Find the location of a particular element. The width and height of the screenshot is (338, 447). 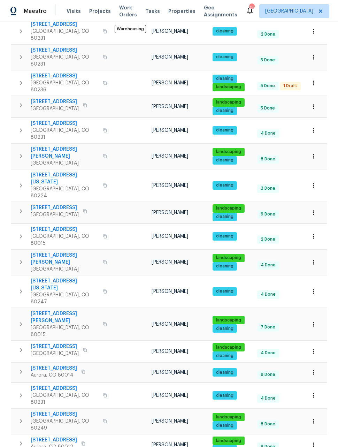

span: 3 Done is located at coordinates (268, 188).